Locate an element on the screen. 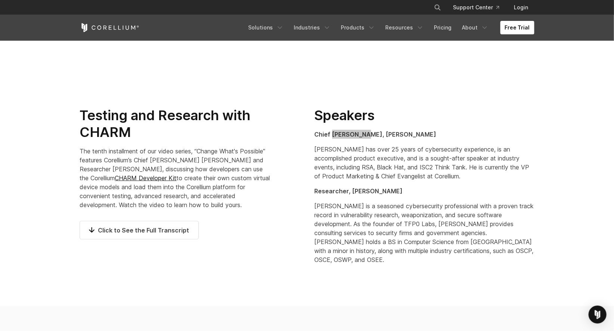  a: Industries is located at coordinates (312, 28).